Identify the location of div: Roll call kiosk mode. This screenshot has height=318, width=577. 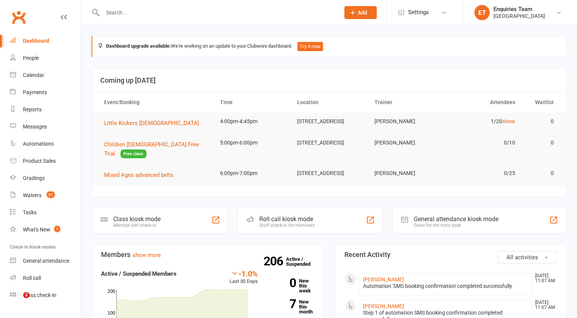
(287, 219).